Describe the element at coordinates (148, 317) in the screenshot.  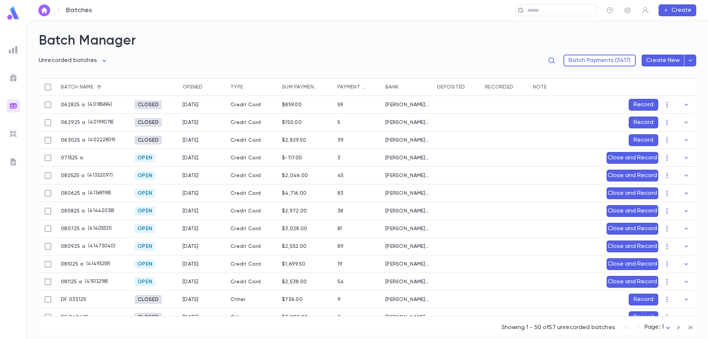
I see `div: Closed 7/6/2025` at that location.